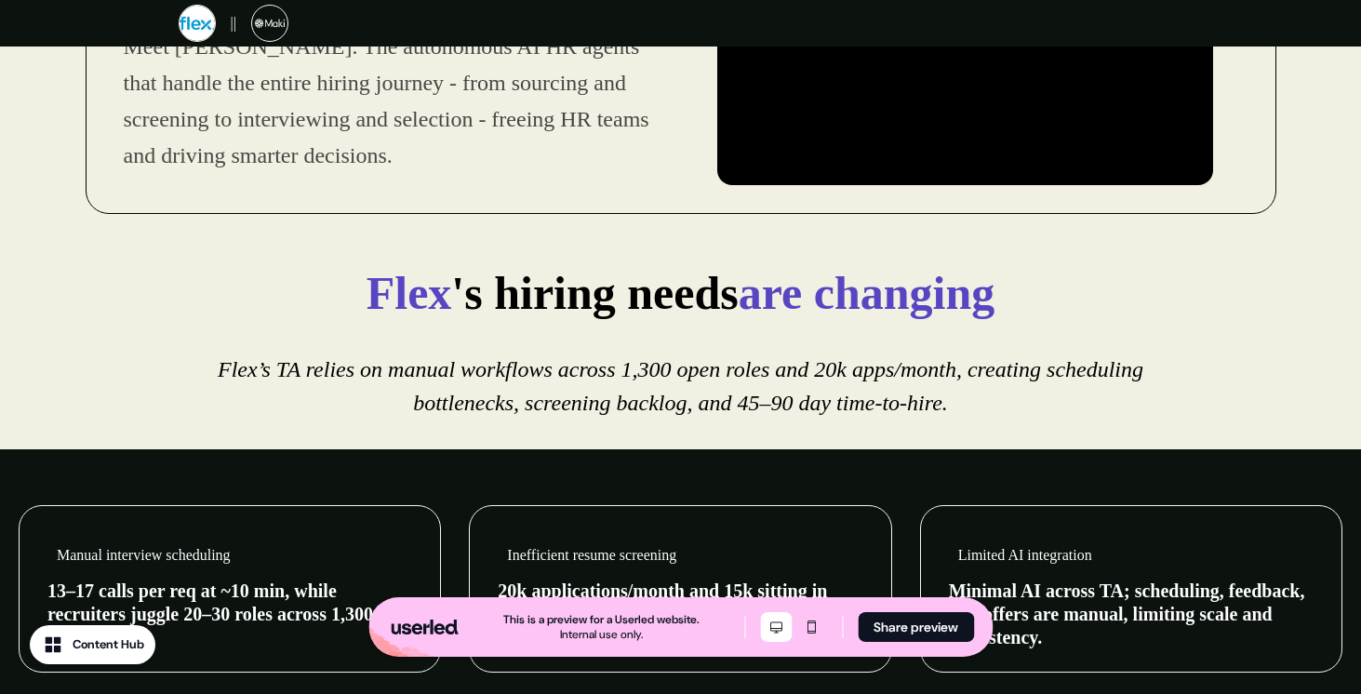  Describe the element at coordinates (92, 645) in the screenshot. I see `button: Content Hub` at that location.